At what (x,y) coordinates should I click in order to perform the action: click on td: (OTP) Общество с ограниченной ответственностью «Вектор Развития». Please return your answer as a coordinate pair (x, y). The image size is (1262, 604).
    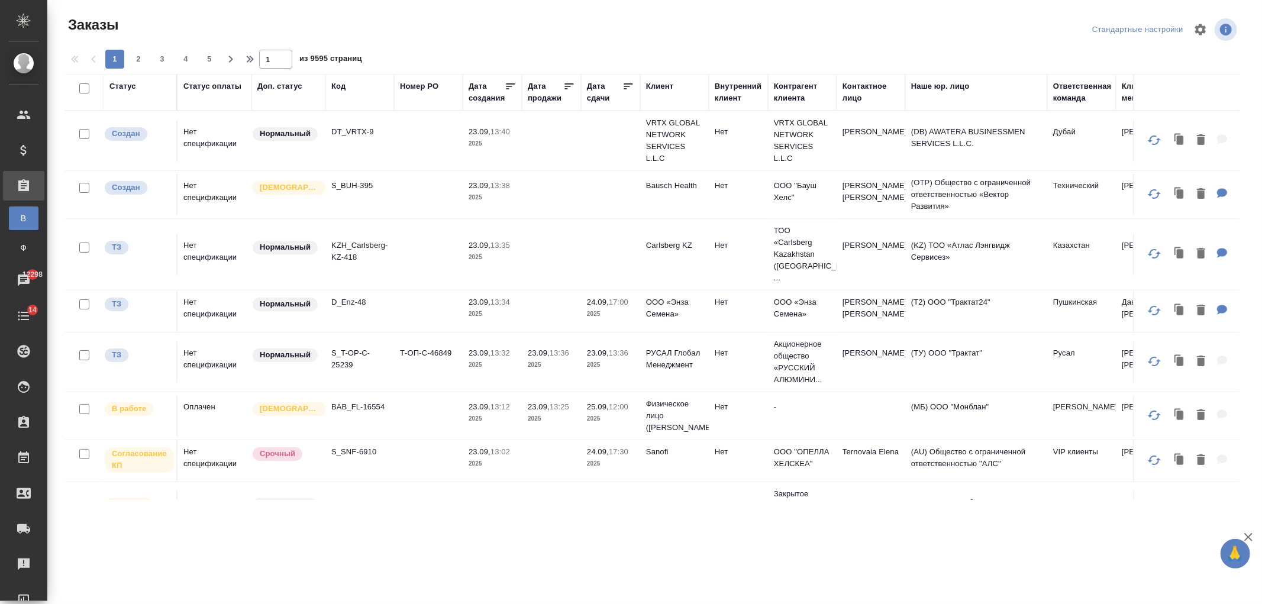
    Looking at the image, I should click on (976, 195).